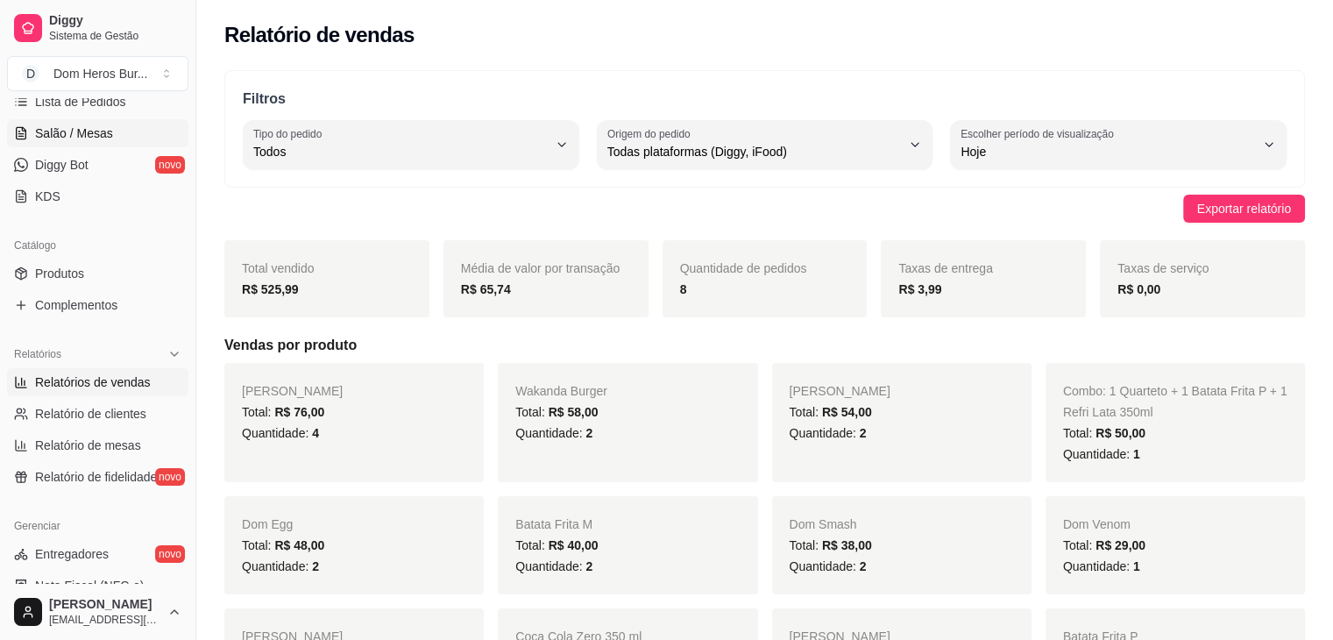  Describe the element at coordinates (1175, 401) in the screenshot. I see `span: Combo: 1 Quarteto + 1 Batata Frita P + 1 Refri Lata 350ml` at that location.